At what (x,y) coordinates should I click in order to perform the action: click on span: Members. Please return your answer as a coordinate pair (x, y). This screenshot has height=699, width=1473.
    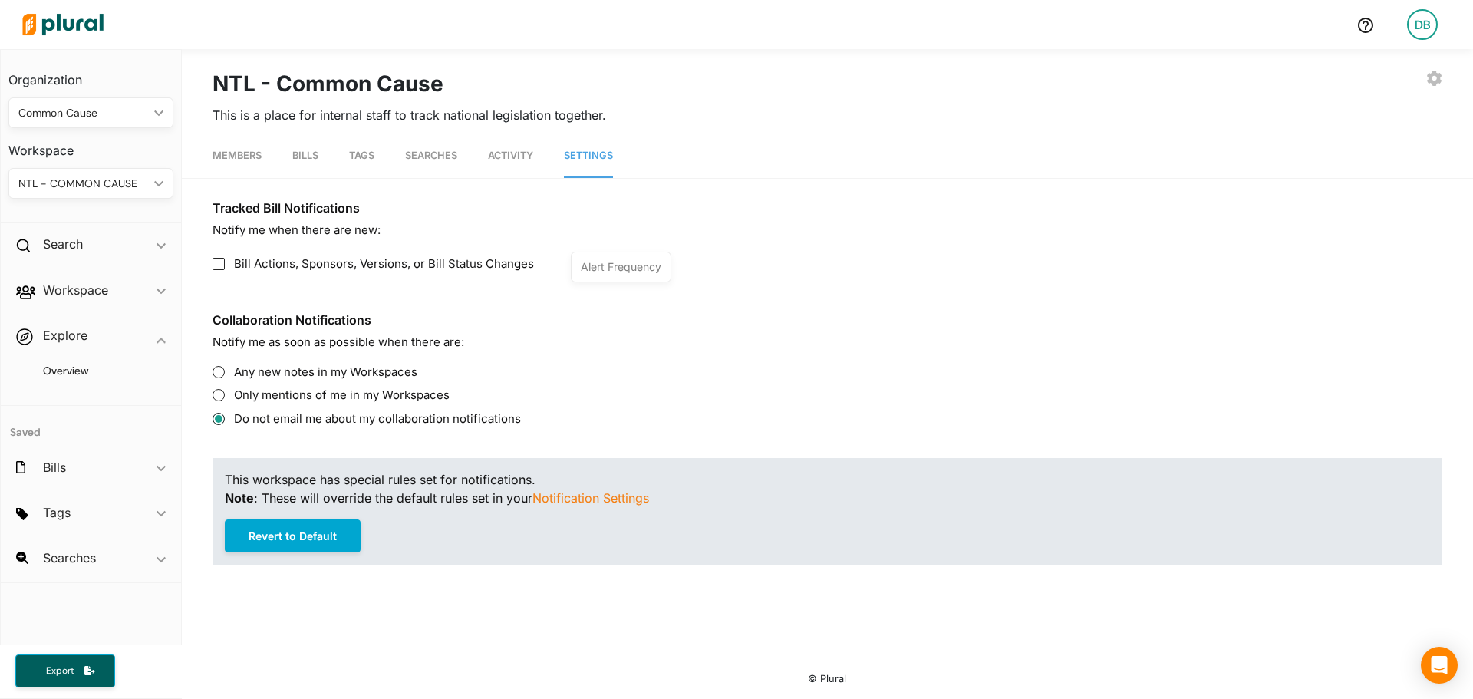
    Looking at the image, I should click on (237, 155).